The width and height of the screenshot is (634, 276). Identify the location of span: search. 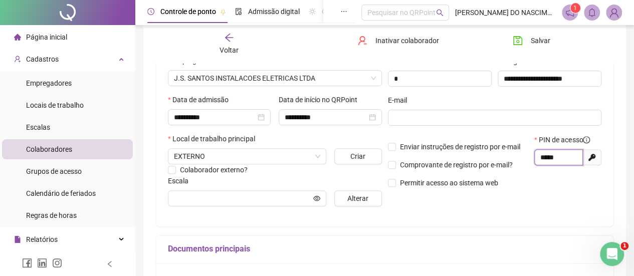
(440, 13).